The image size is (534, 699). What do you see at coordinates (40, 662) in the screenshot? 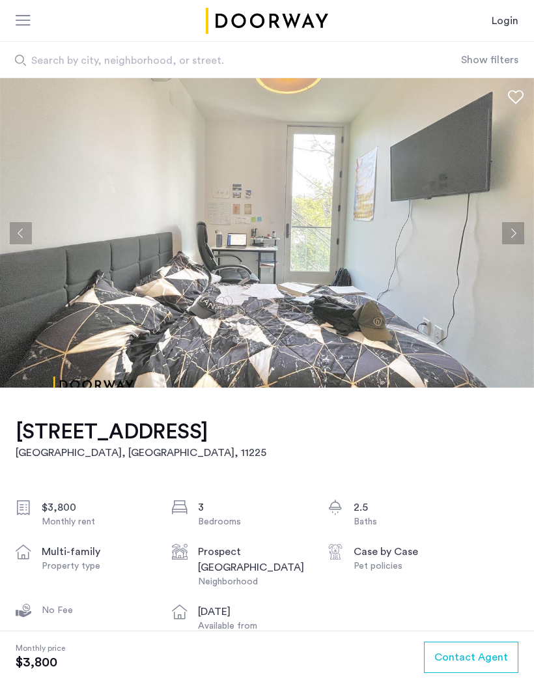
I see `span: $3,800` at bounding box center [40, 662].